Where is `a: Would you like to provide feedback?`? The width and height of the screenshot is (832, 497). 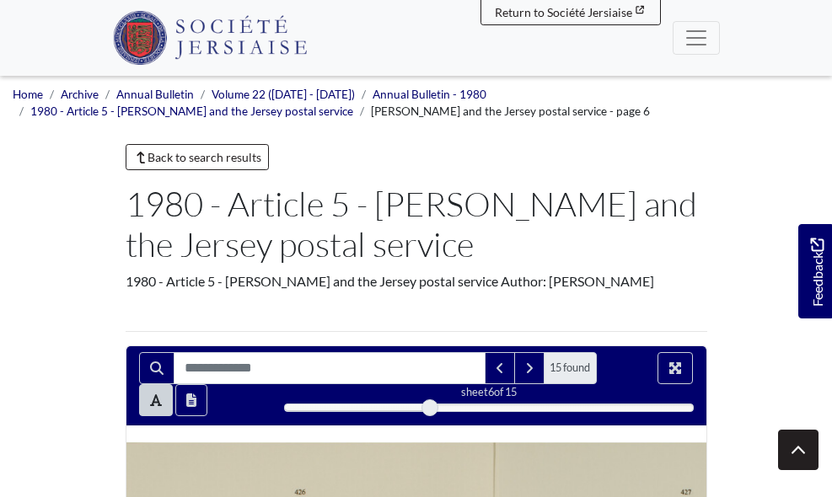 a: Would you like to provide feedback? is located at coordinates (815, 271).